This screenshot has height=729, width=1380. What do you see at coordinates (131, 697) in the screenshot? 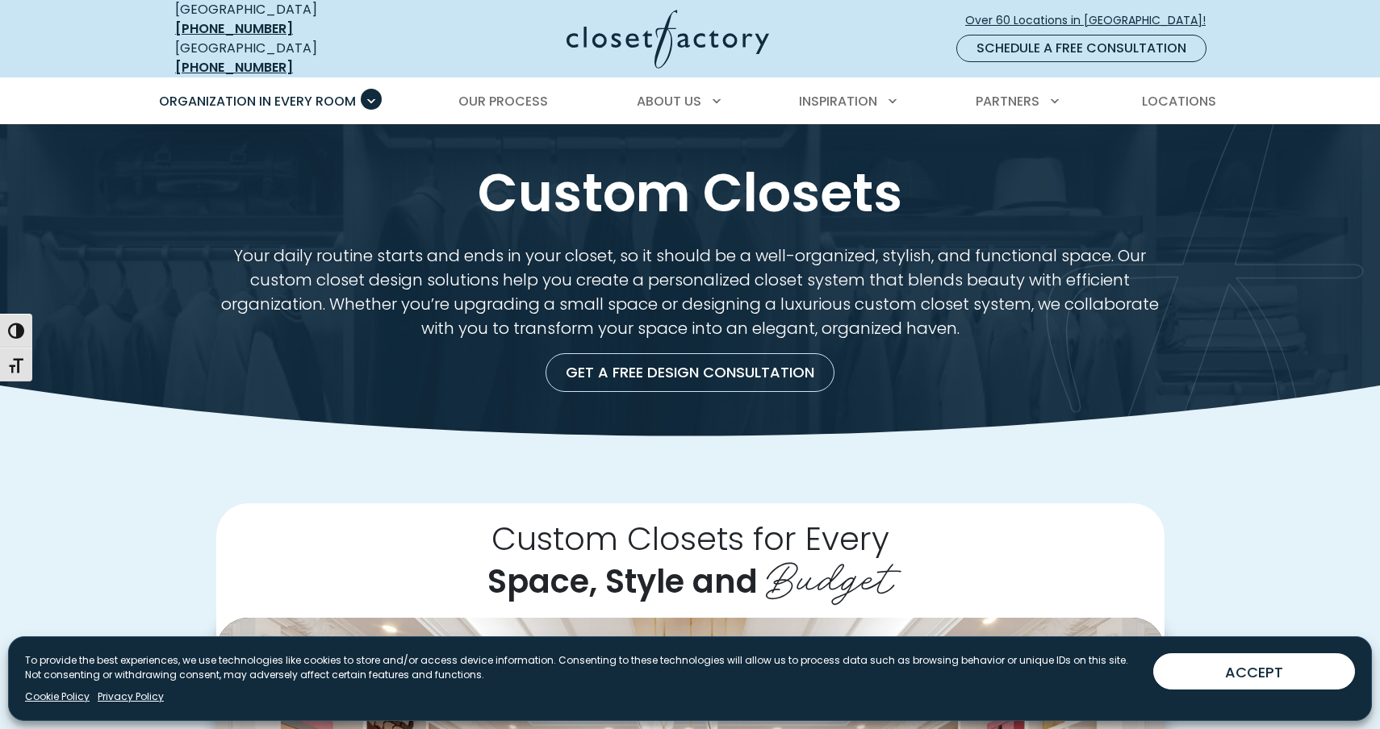
I see `a: Privacy Policy` at bounding box center [131, 697].